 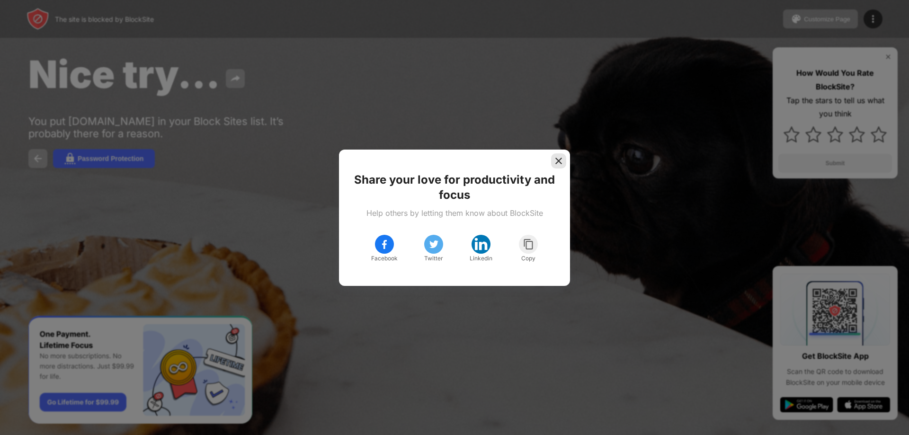 I want to click on div: Copy, so click(x=529, y=259).